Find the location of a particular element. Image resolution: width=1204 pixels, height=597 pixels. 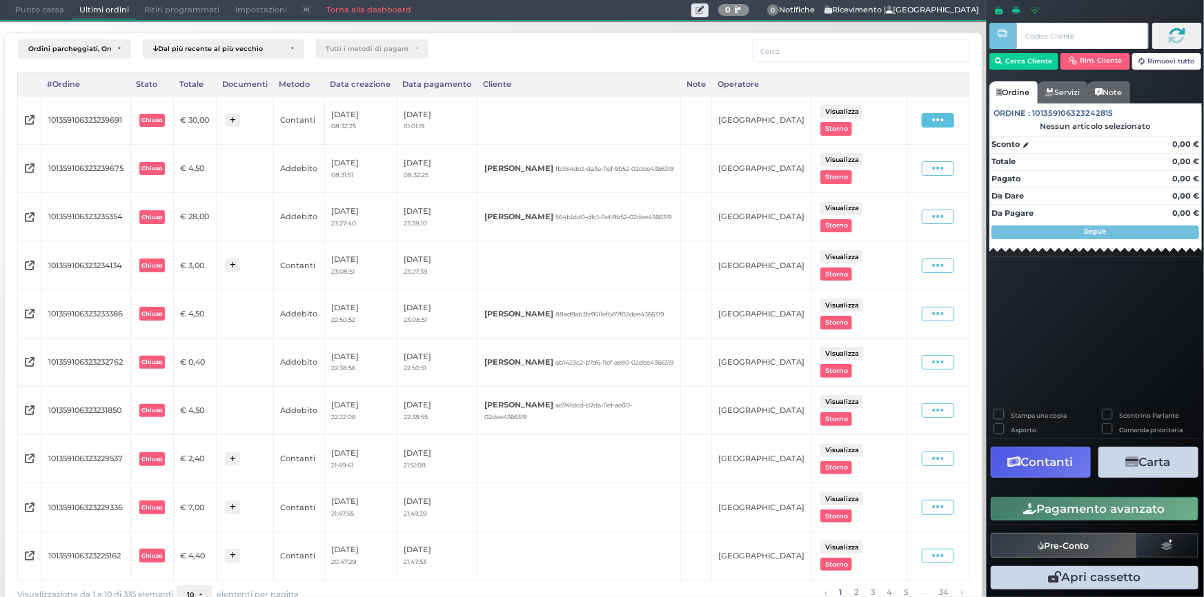

small: 21:49:39 is located at coordinates (415, 513).